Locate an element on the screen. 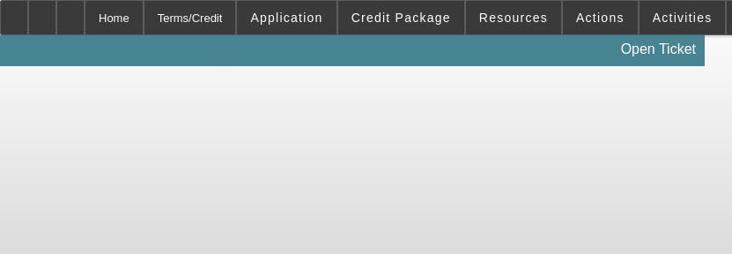  button: Application is located at coordinates (286, 18).